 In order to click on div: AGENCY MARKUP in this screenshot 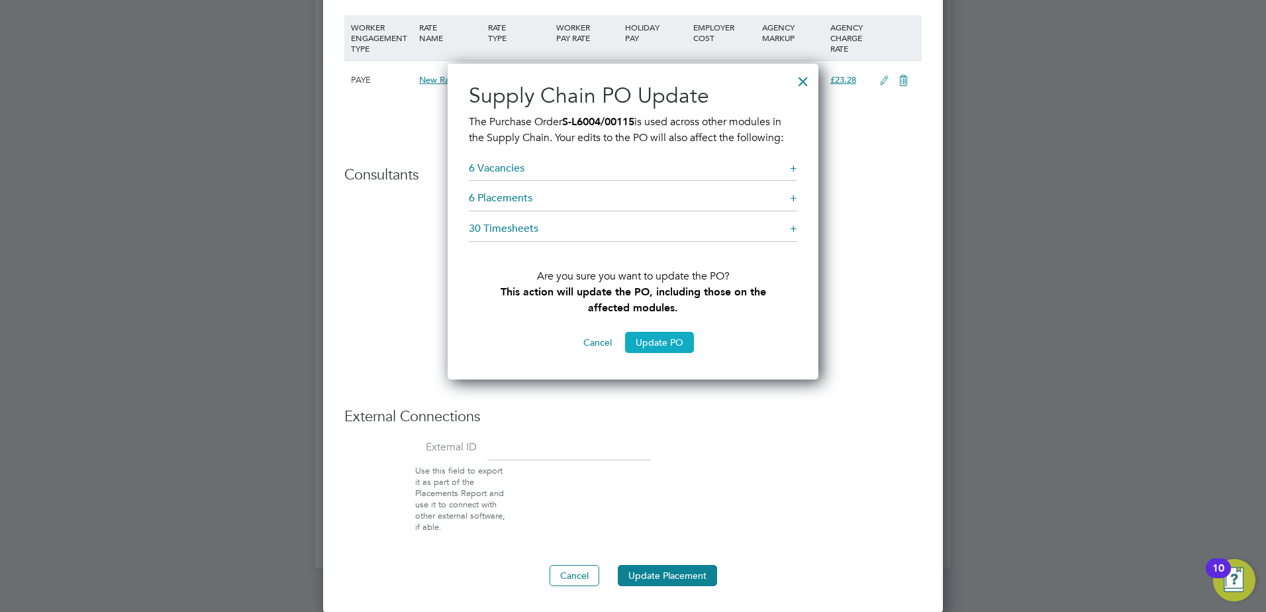, I will do `click(793, 32)`.